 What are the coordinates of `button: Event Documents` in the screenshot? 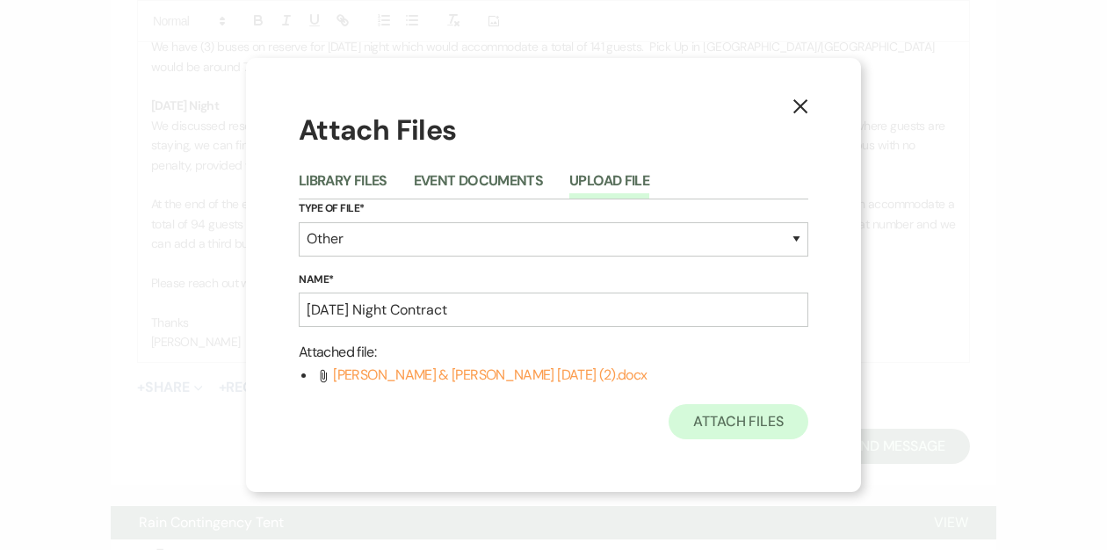 It's located at (478, 186).